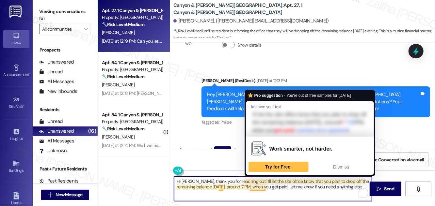 The height and width of the screenshot is (206, 435). What do you see at coordinates (65, 110) in the screenshot?
I see `div: Residents` at bounding box center [65, 110].